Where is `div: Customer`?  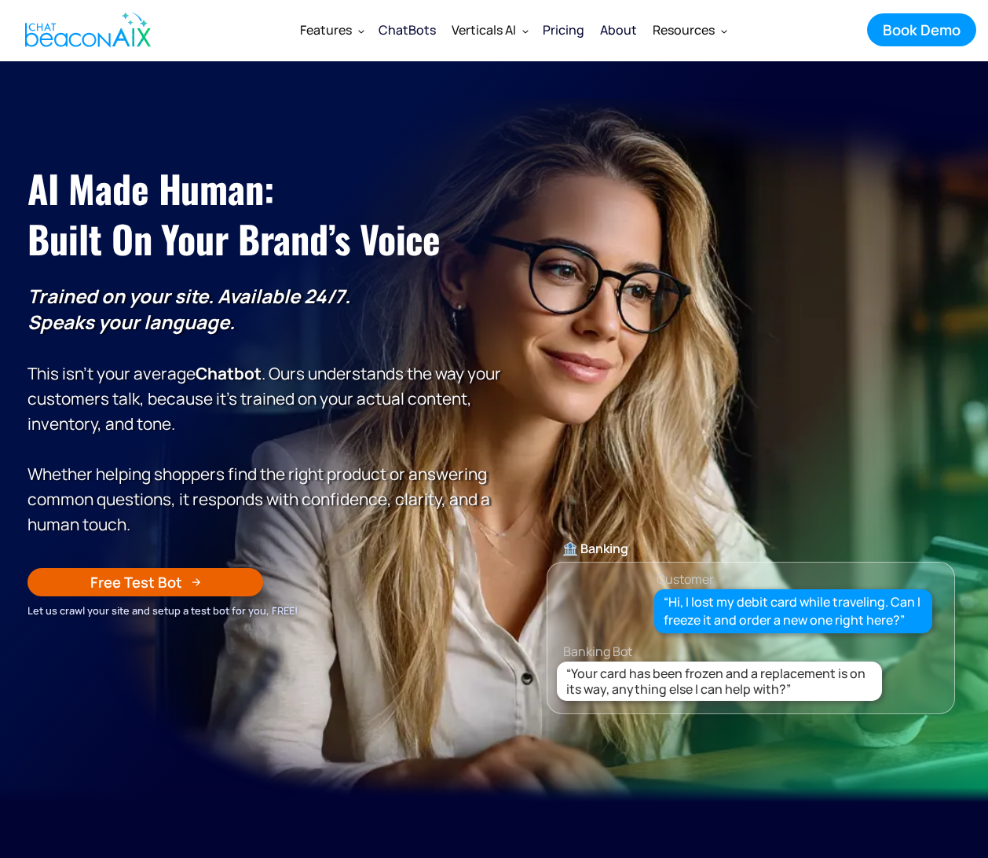 div: Customer is located at coordinates (685, 579).